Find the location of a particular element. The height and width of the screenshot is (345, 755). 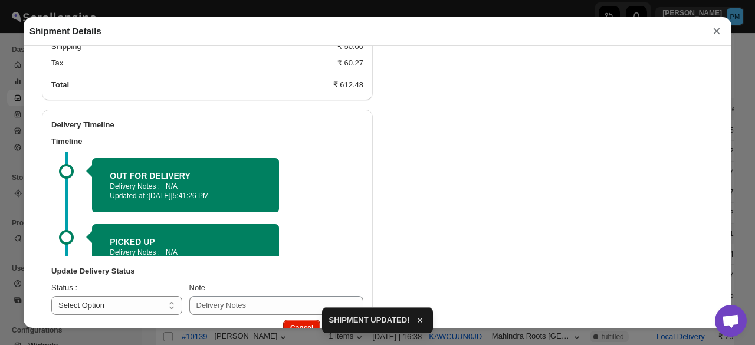

h2: Shipment Details is located at coordinates (65, 31).